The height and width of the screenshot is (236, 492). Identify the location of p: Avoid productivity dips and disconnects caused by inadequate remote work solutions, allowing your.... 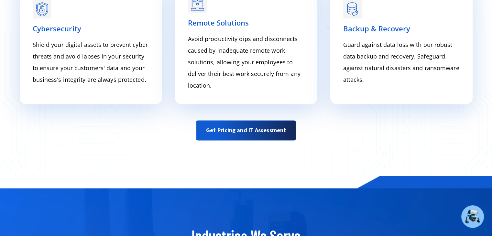
(246, 62).